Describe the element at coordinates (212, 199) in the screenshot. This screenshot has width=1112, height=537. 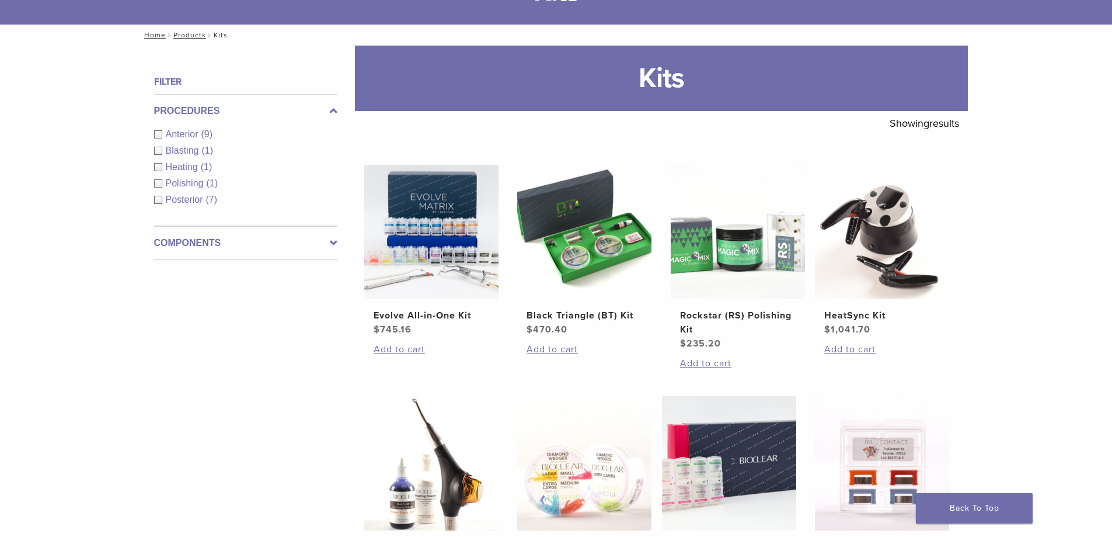
I see `span: (7)` at that location.